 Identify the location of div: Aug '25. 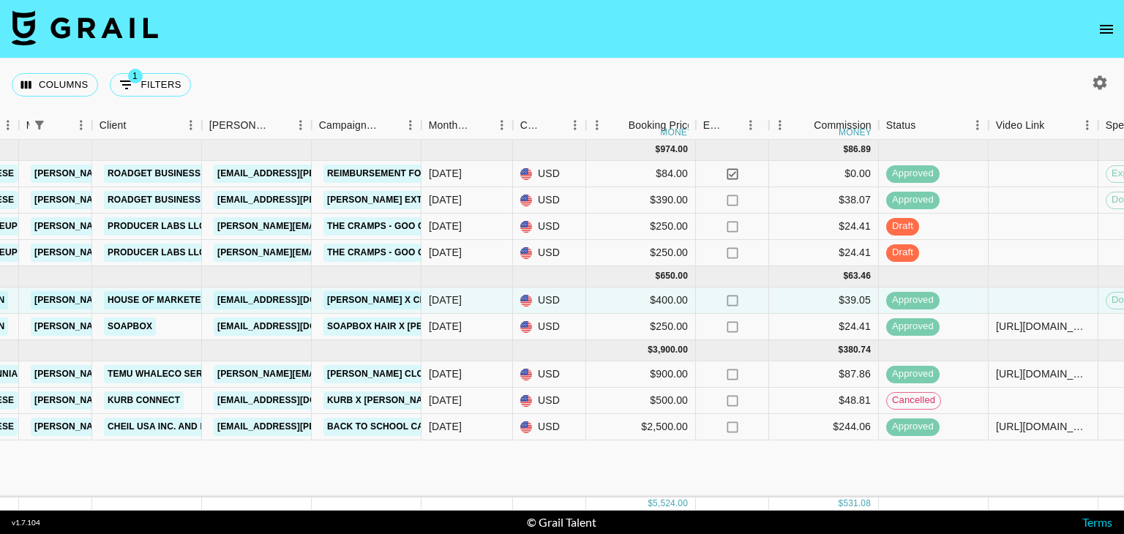
(445, 326).